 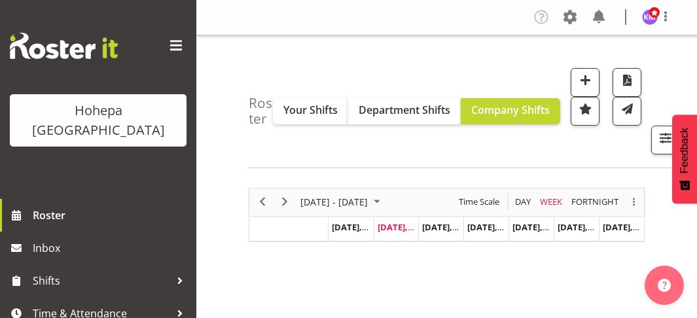 I want to click on button: Your Shifts, so click(x=310, y=111).